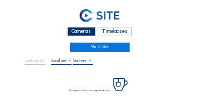  Describe the element at coordinates (100, 16) in the screenshot. I see `img: C-SITE Logo` at that location.